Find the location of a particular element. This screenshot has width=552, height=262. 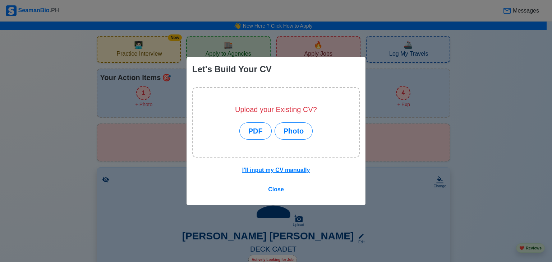

div: Let's Build Your CV is located at coordinates (232, 69).